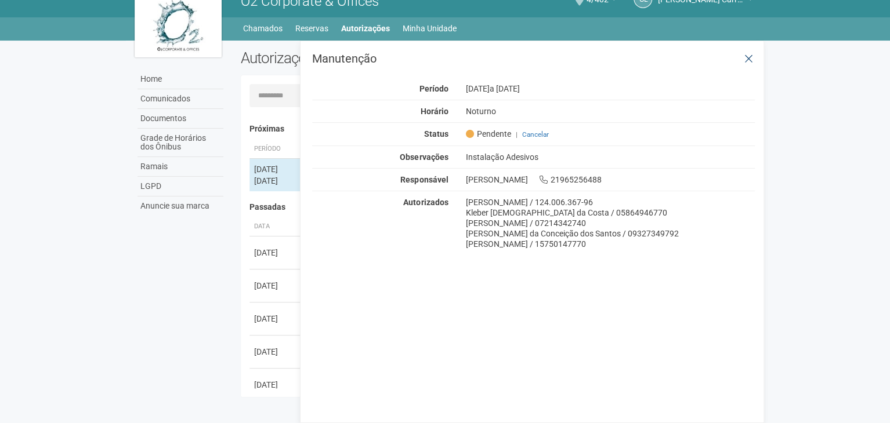  I want to click on span: Pendente, so click(488, 134).